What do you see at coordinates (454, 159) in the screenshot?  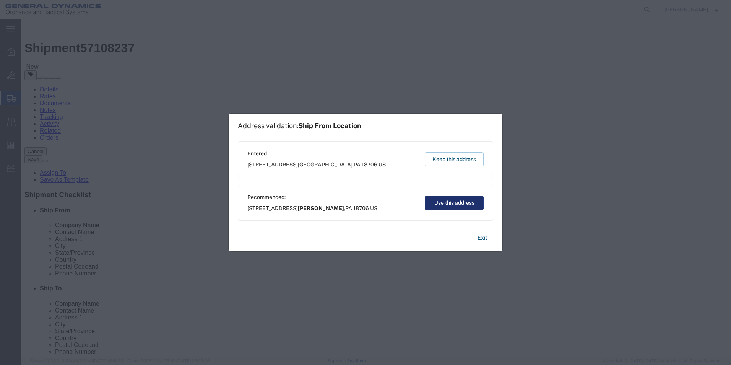 I see `button: Keep this address` at bounding box center [454, 159].